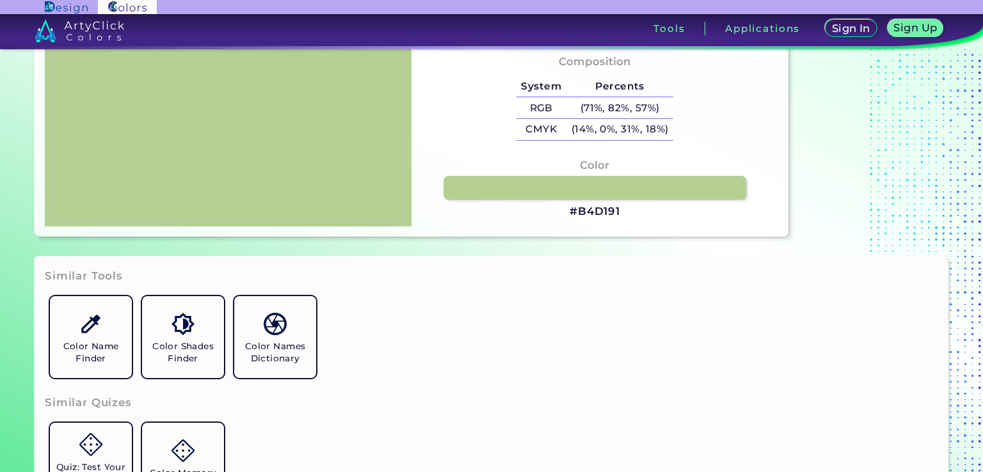 The height and width of the screenshot is (472, 983). Describe the element at coordinates (595, 61) in the screenshot. I see `h4: Composition` at that location.